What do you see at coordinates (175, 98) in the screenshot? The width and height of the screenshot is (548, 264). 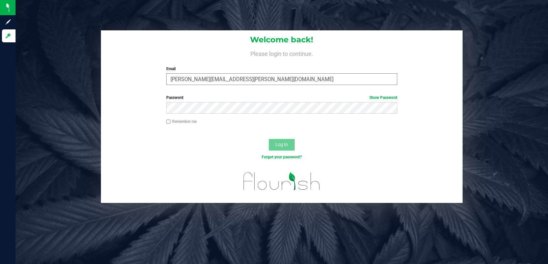 I see `span: Password` at bounding box center [175, 98].